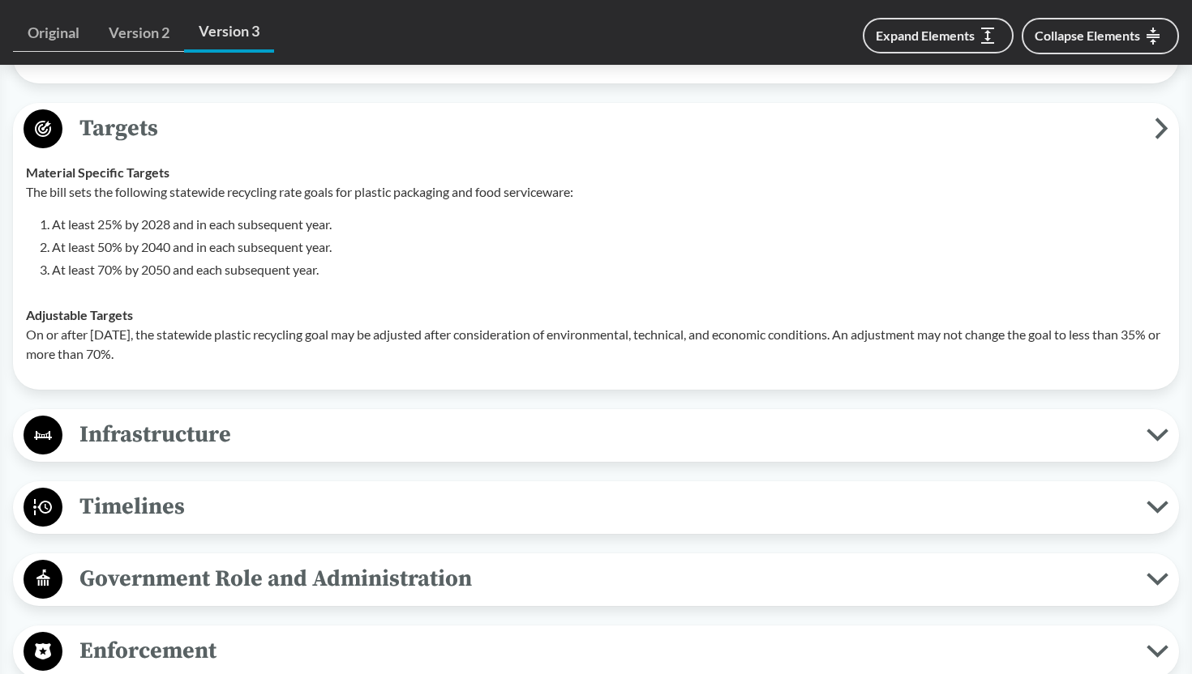  What do you see at coordinates (604, 434) in the screenshot?
I see `span: Infrastructure` at bounding box center [604, 434].